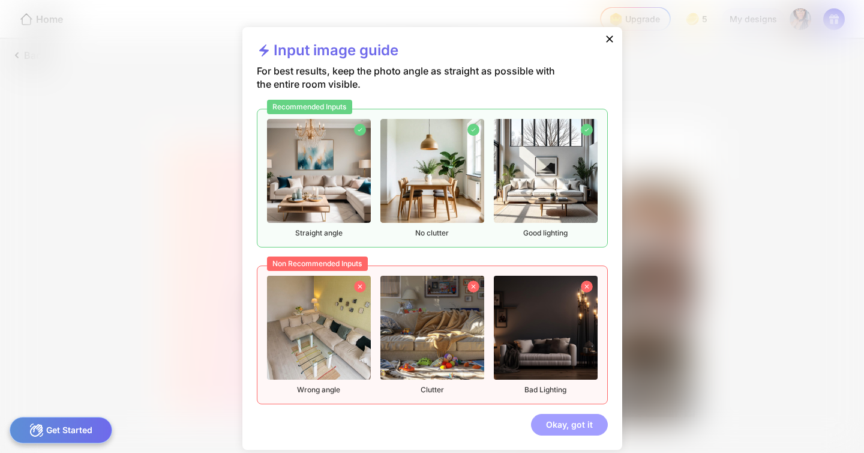 This screenshot has height=453, width=864. Describe the element at coordinates (432, 327) in the screenshot. I see `img: nonrecommendedImageFurnished2.png` at that location.